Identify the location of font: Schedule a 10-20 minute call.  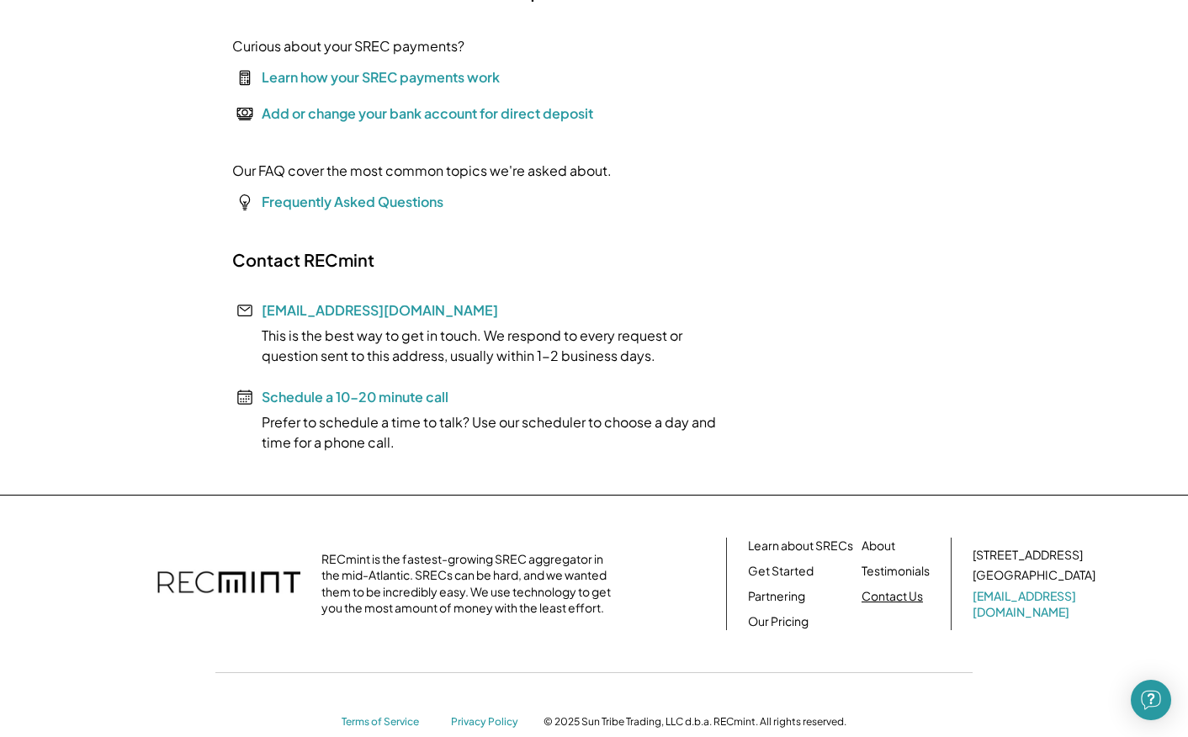
(355, 396).